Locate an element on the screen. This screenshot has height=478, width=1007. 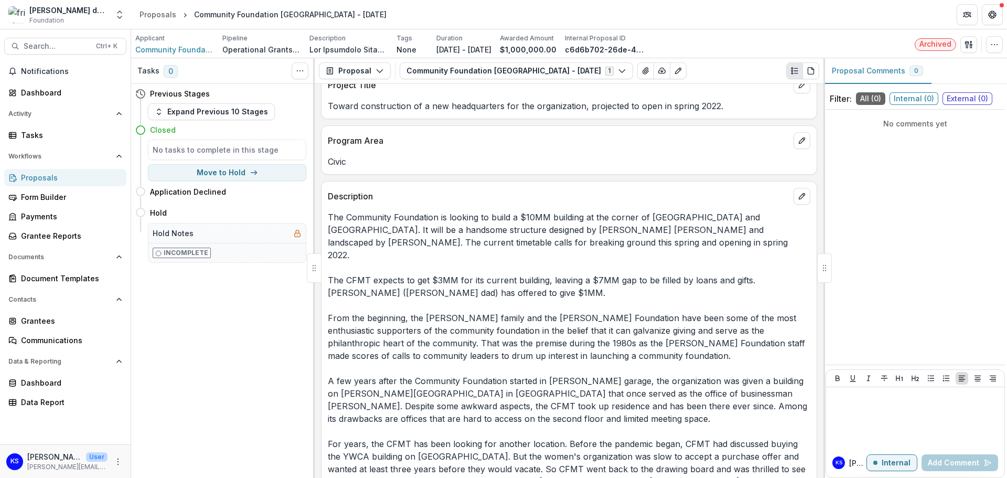
button: Align Left is located at coordinates (961, 378).